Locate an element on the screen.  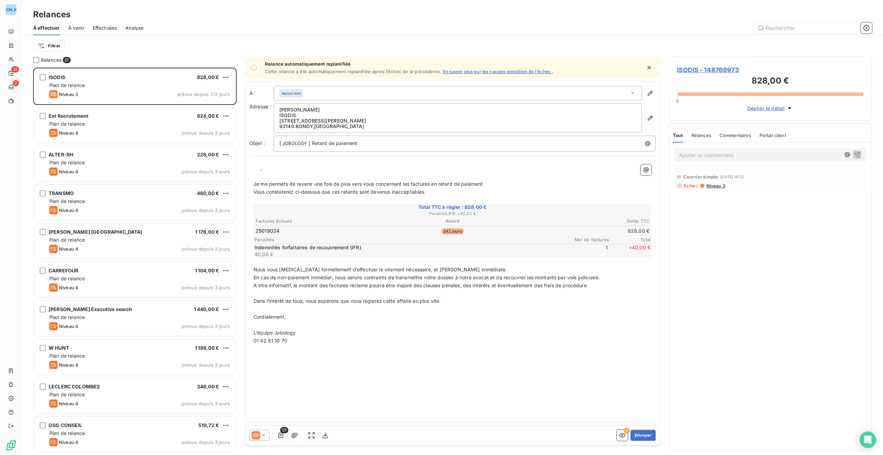
span: A titre informatif, le montant des factures réclamé pourra être majoré des clauses pénales, des i... is located at coordinates (421, 285).